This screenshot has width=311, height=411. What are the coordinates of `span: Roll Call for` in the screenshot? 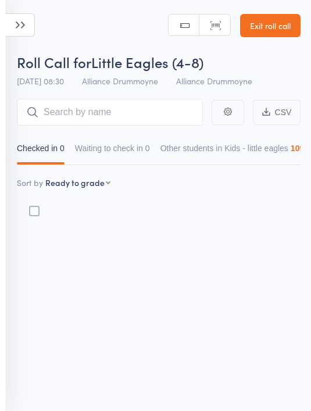 It's located at (54, 62).